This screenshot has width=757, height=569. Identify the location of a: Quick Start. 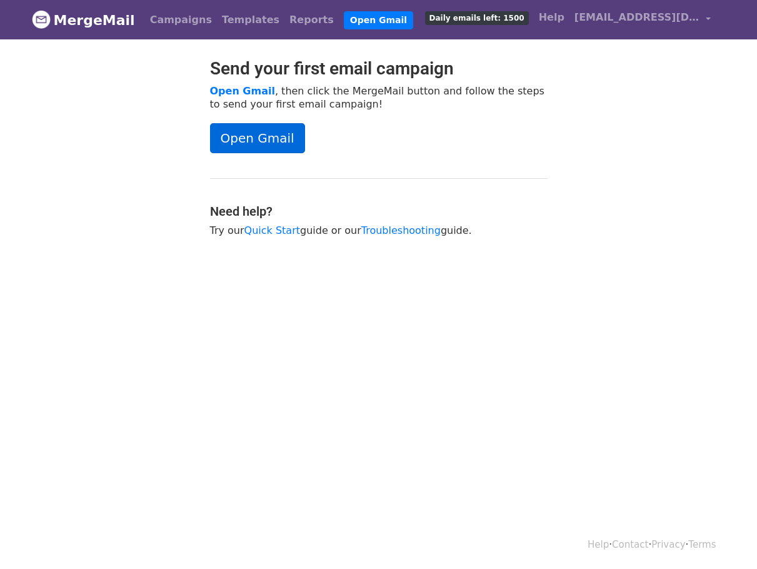
(272, 230).